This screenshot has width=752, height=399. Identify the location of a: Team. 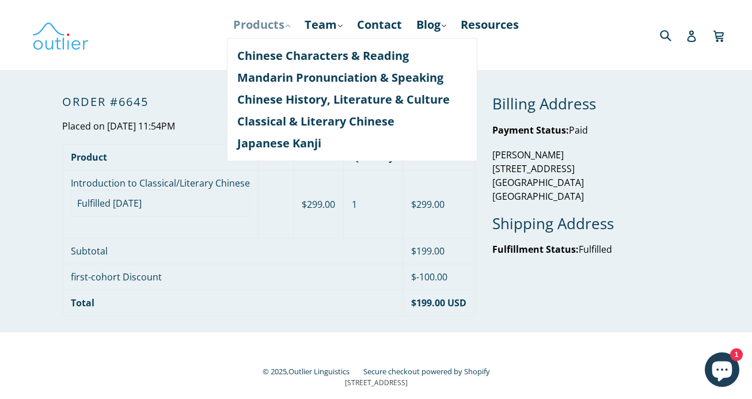
(323, 25).